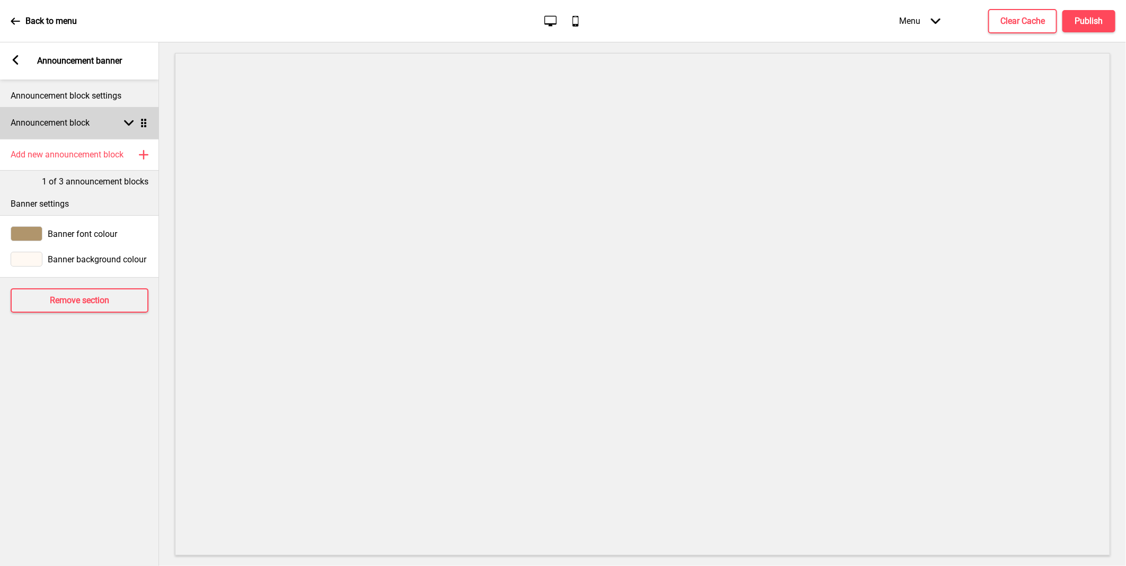 This screenshot has height=566, width=1126. I want to click on p: 1 of 3 announcement blocks, so click(95, 182).